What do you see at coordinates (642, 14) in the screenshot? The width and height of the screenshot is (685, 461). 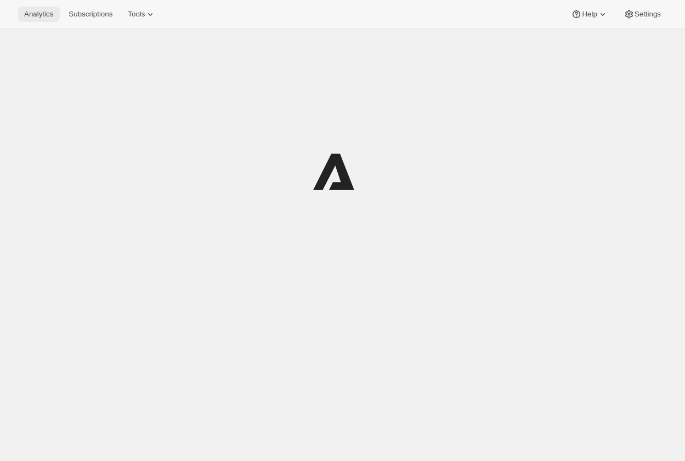 I see `button: Settings` at bounding box center [642, 14].